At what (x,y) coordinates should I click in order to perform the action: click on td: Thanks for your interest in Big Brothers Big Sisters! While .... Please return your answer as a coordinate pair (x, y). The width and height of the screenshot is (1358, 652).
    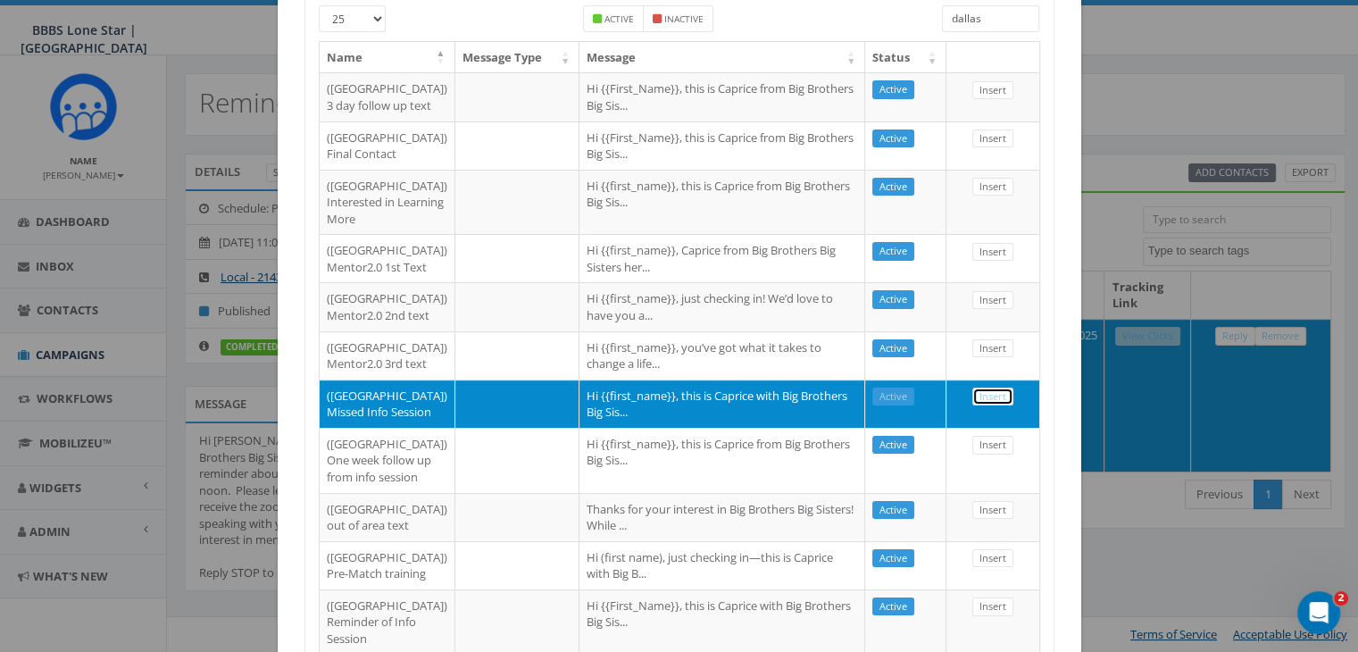
    Looking at the image, I should click on (722, 517).